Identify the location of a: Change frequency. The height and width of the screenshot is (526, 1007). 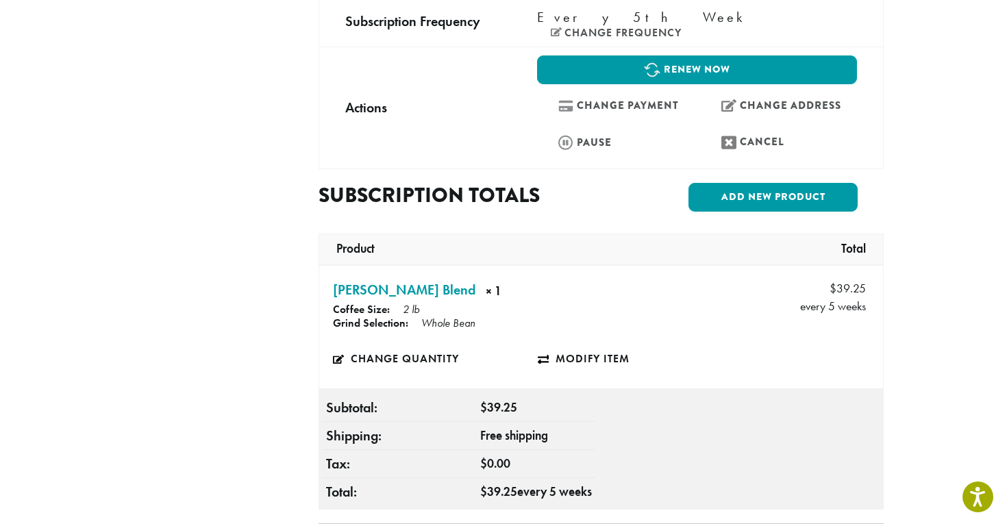
(616, 33).